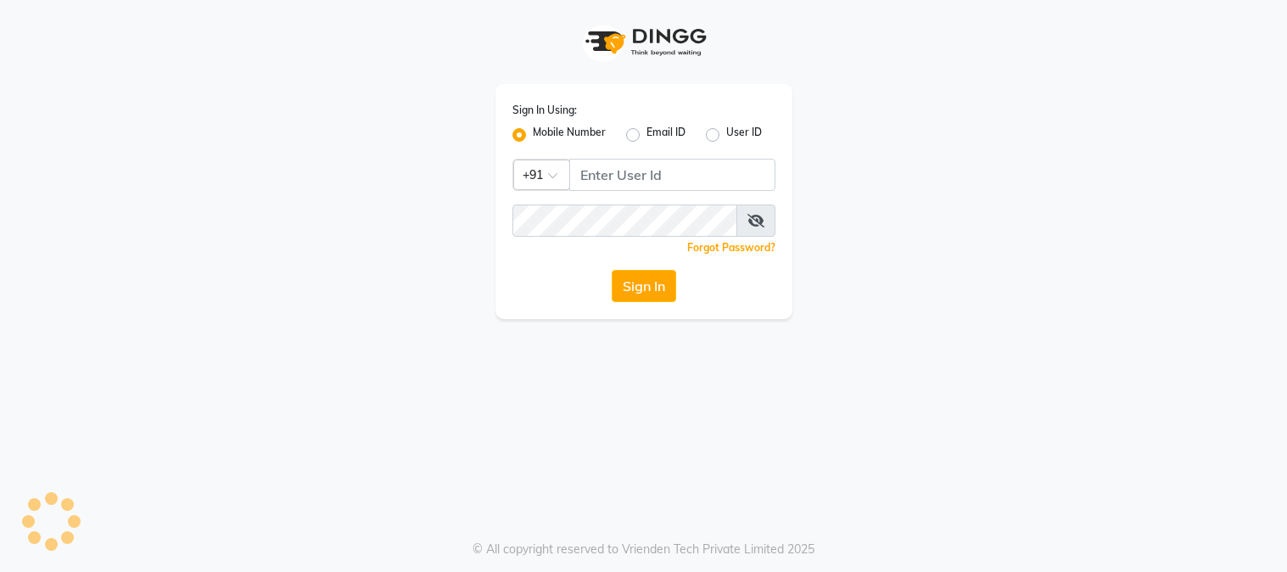 This screenshot has height=572, width=1287. Describe the element at coordinates (545, 110) in the screenshot. I see `label: Sign In Using:` at that location.